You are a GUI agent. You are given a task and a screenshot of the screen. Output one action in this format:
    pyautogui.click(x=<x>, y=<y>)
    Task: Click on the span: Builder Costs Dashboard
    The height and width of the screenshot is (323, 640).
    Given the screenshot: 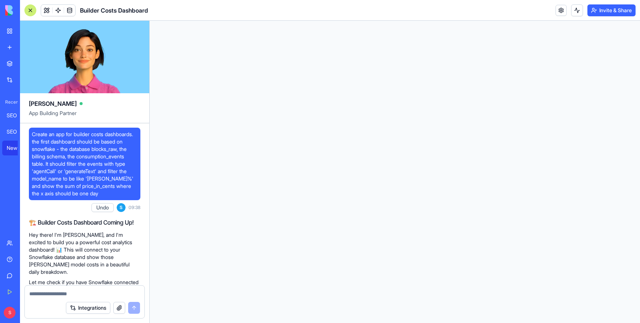 What is the action you would take?
    pyautogui.click(x=114, y=10)
    